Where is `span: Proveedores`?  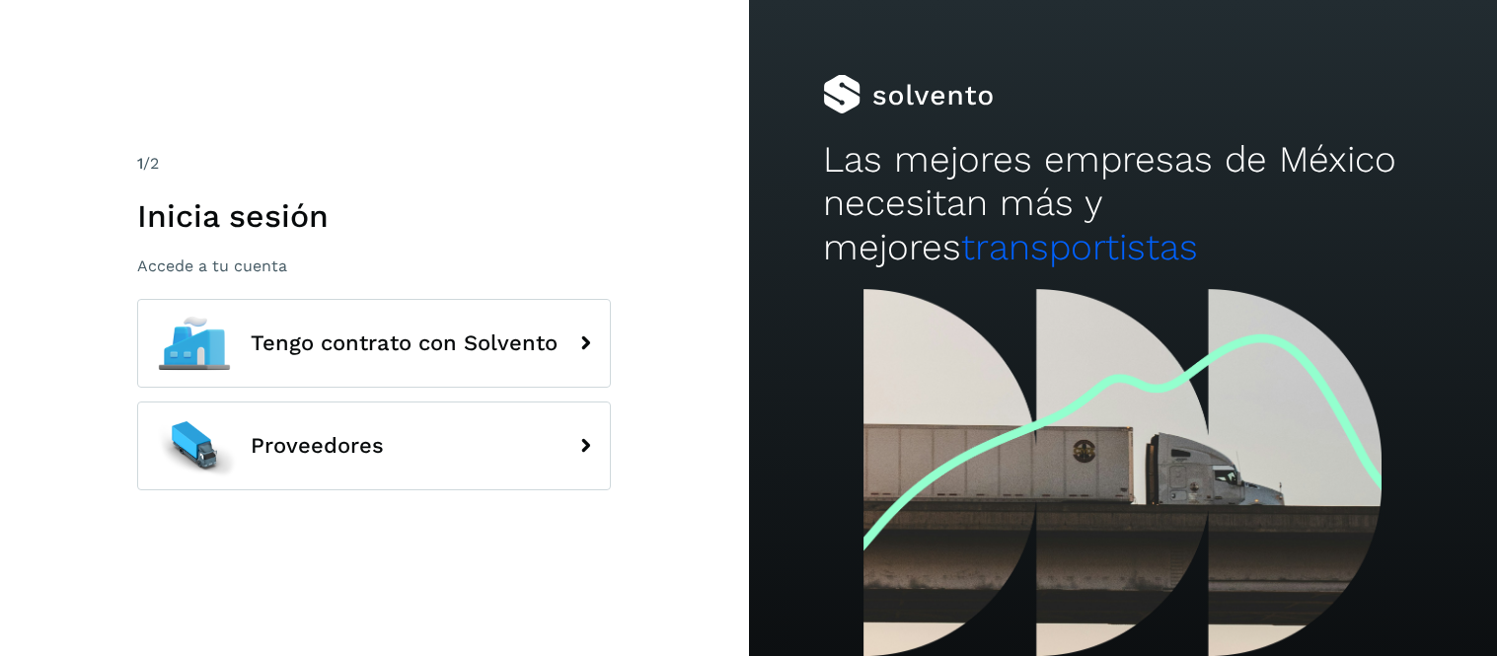 span: Proveedores is located at coordinates (317, 446).